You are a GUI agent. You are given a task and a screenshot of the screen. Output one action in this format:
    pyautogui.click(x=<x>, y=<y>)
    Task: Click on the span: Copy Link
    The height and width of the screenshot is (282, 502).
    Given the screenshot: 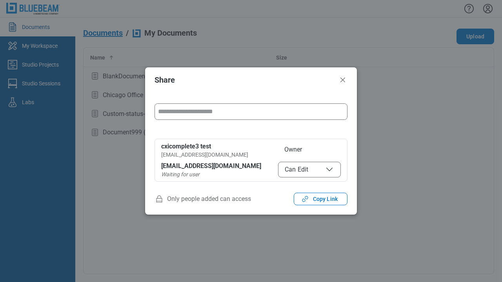 What is the action you would take?
    pyautogui.click(x=325, y=199)
    